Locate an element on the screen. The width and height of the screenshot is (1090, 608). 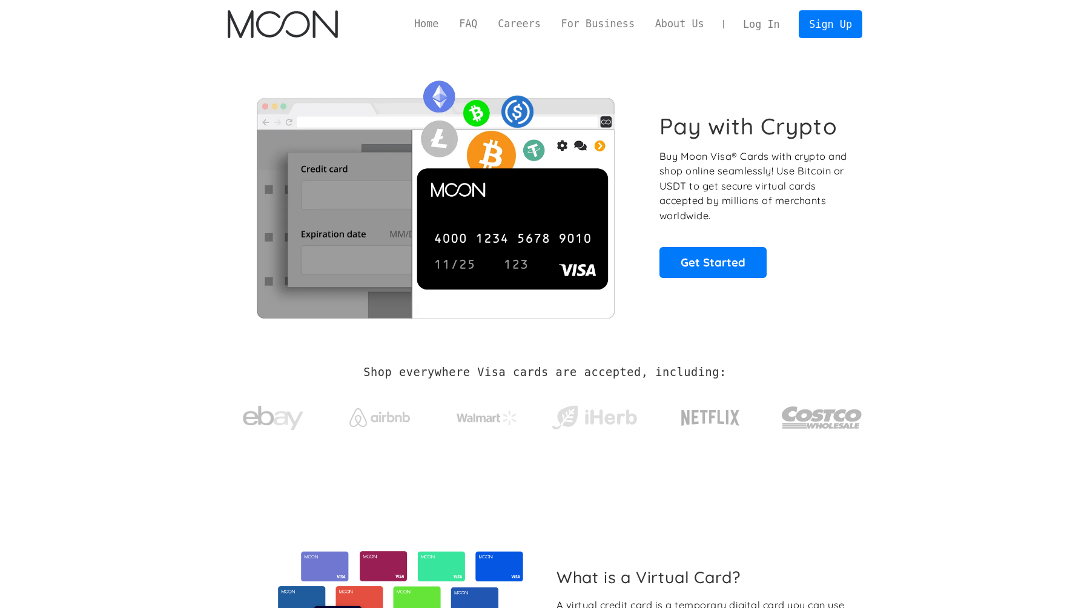
h2: What is a Virtual Card? is located at coordinates (705, 577).